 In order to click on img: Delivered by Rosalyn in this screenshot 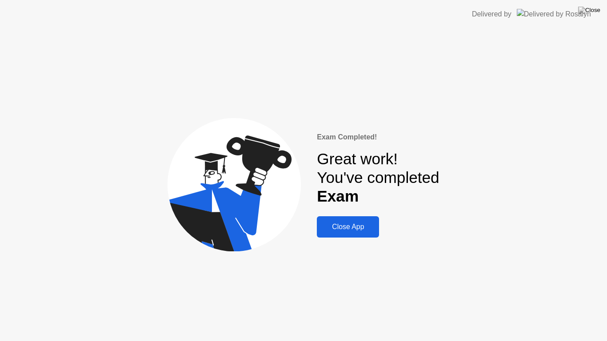, I will do `click(554, 14)`.